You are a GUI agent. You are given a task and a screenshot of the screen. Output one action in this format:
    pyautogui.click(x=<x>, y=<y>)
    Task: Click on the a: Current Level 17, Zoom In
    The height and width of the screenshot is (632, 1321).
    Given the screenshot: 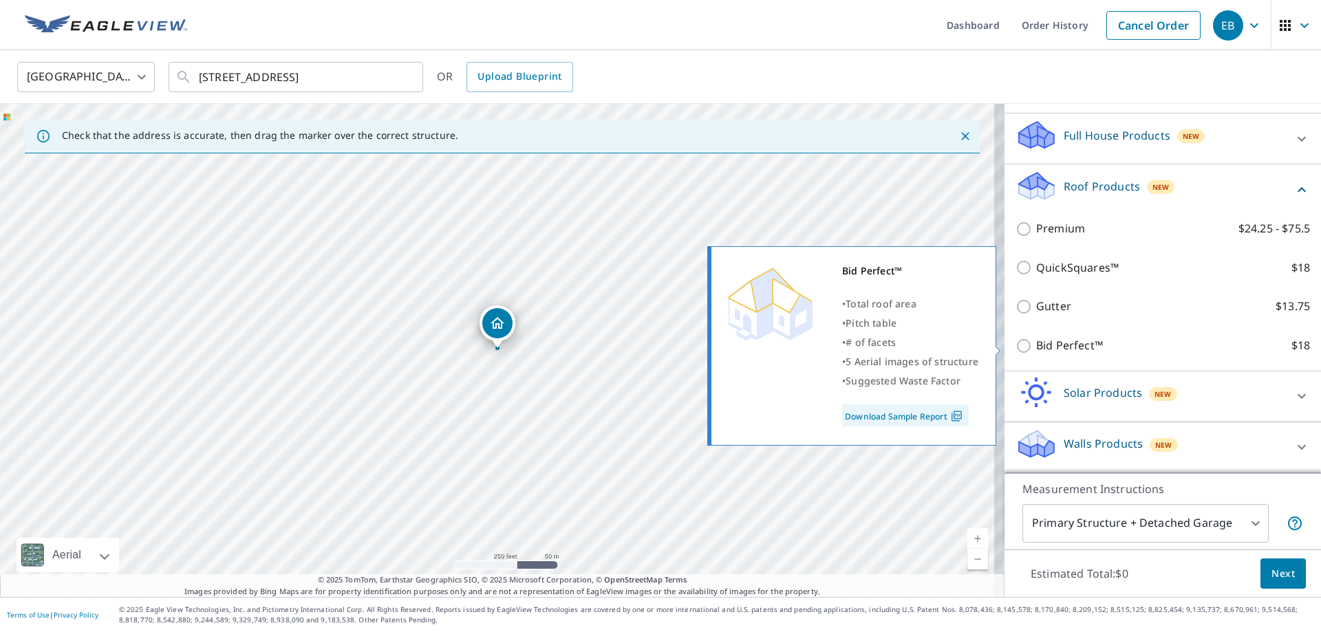 What is the action you would take?
    pyautogui.click(x=977, y=539)
    